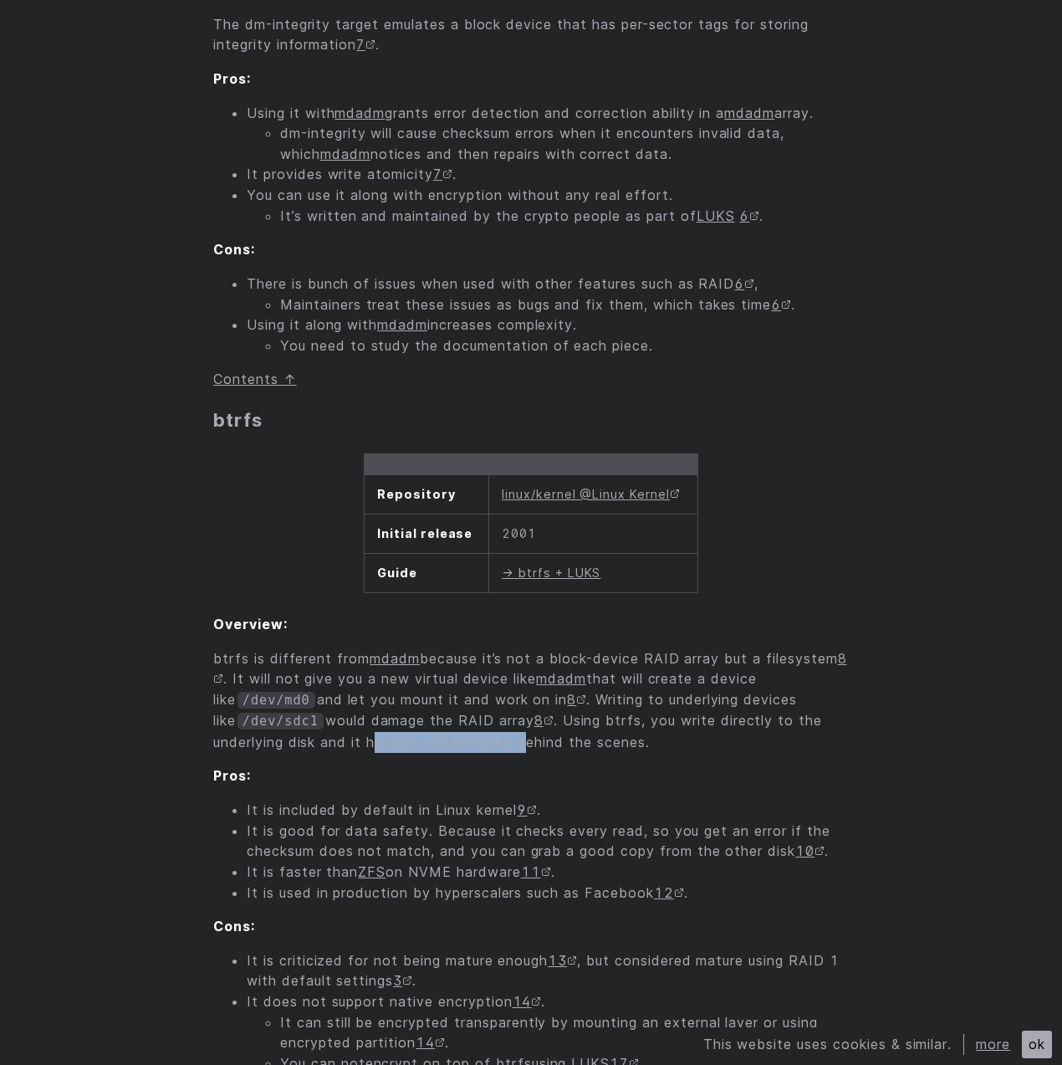  I want to click on li: You need to study the documentation of each piece., so click(565, 345).